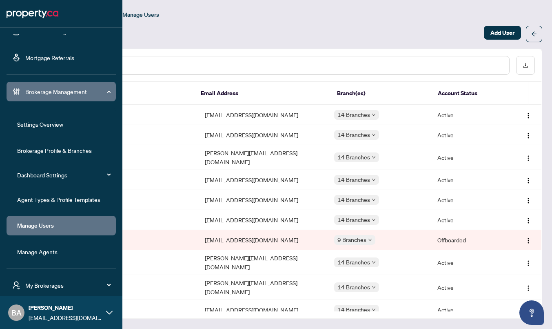 Image resolution: width=552 pixels, height=329 pixels. Describe the element at coordinates (36, 225) in the screenshot. I see `a: Manage Users` at that location.